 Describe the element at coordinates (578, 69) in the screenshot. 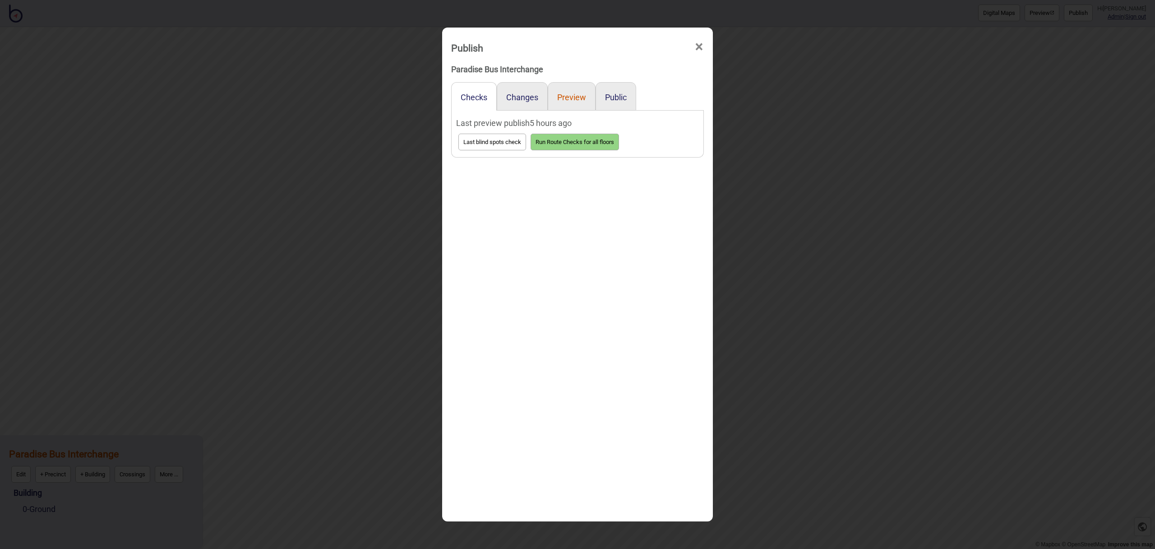

I see `div: Paradise Bus Interchange` at that location.